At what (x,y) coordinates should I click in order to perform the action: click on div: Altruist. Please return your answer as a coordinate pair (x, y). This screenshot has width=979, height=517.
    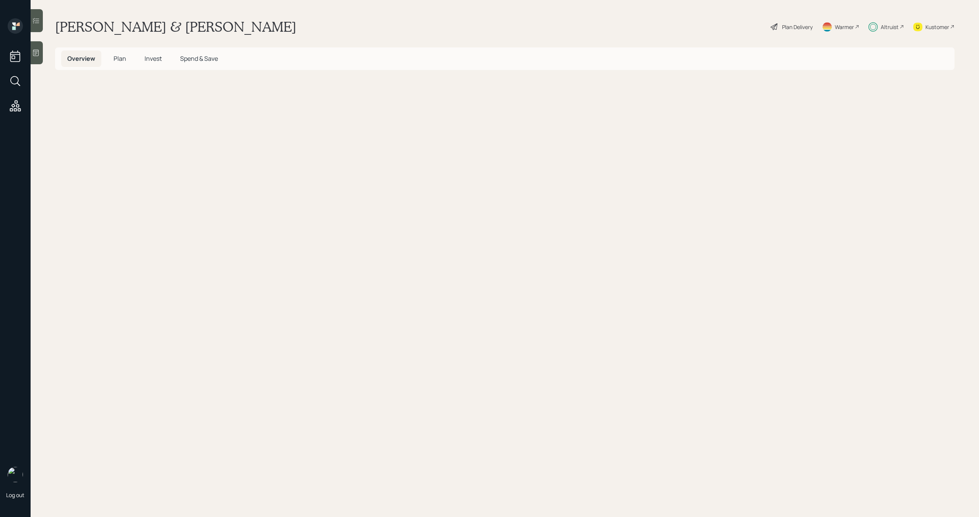
    Looking at the image, I should click on (889, 27).